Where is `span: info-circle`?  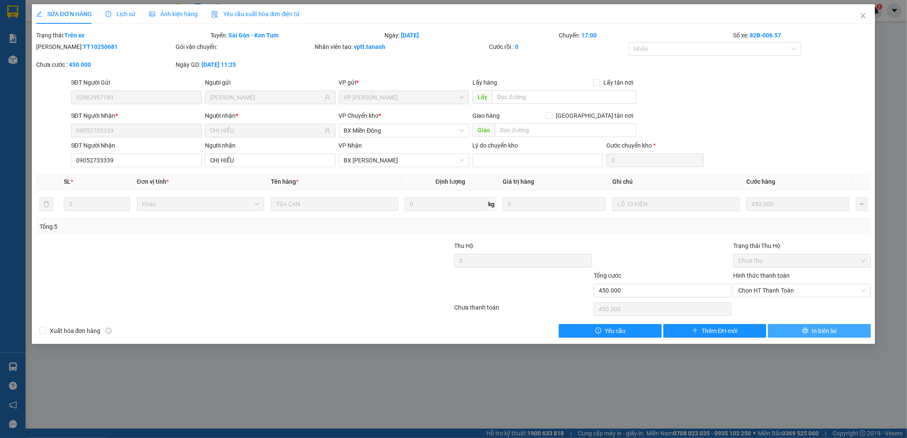
span: info-circle is located at coordinates (108, 331).